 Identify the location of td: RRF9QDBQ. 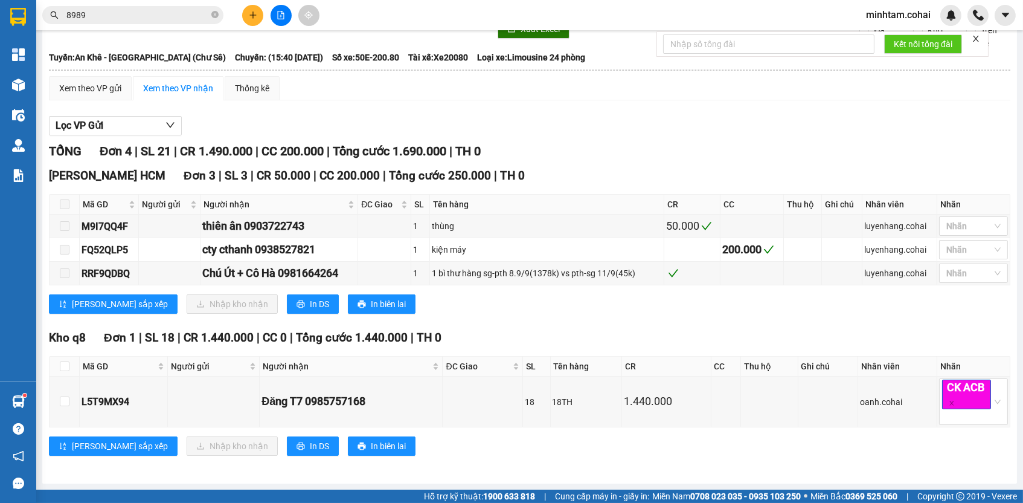
(109, 273).